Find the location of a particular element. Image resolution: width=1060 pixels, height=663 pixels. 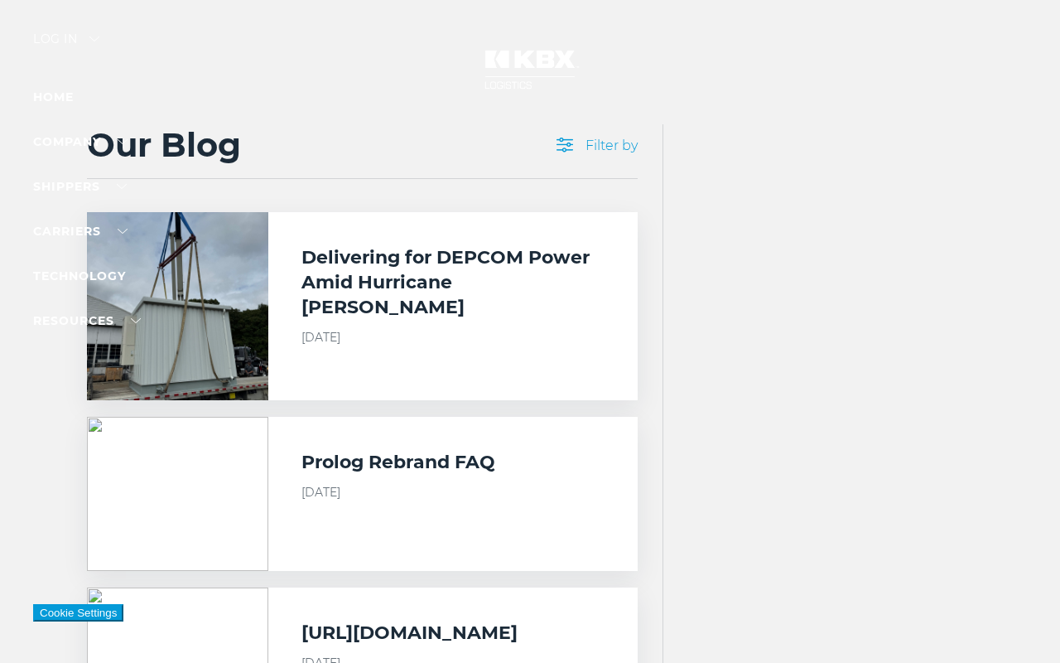

img: Delivering for DEPCOM Amid Hurricane Milton is located at coordinates (177, 306).